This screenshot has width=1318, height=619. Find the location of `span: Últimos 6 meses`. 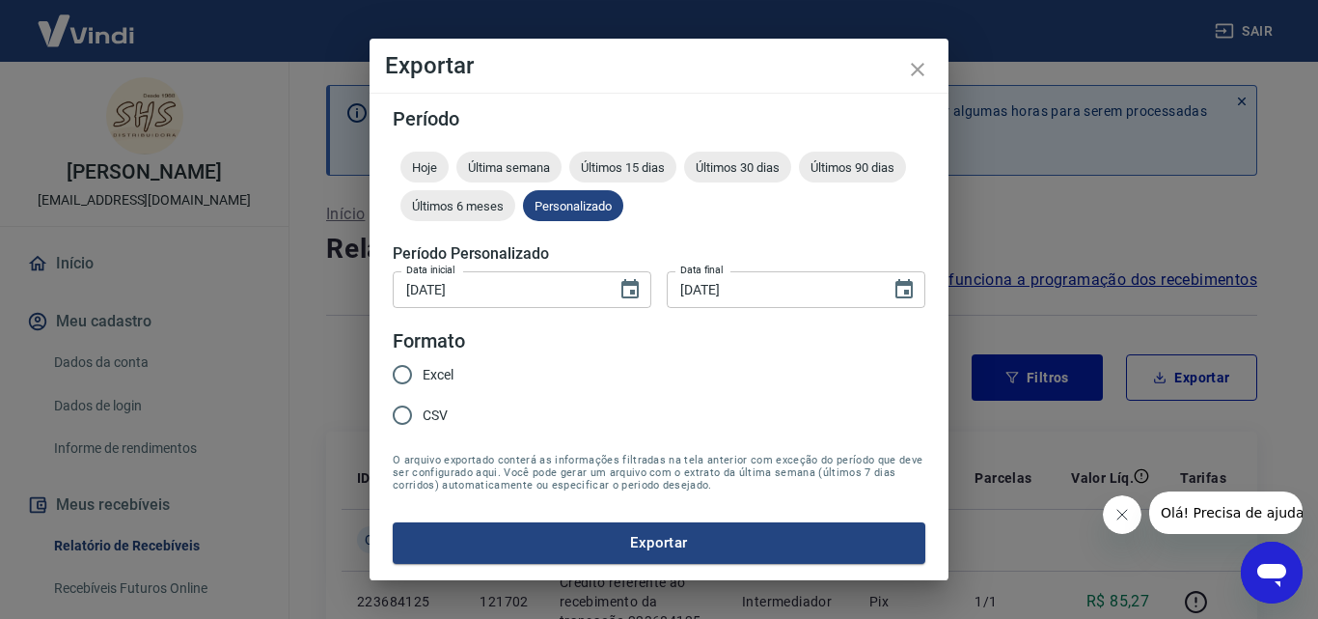

span: Últimos 6 meses is located at coordinates (457, 206).